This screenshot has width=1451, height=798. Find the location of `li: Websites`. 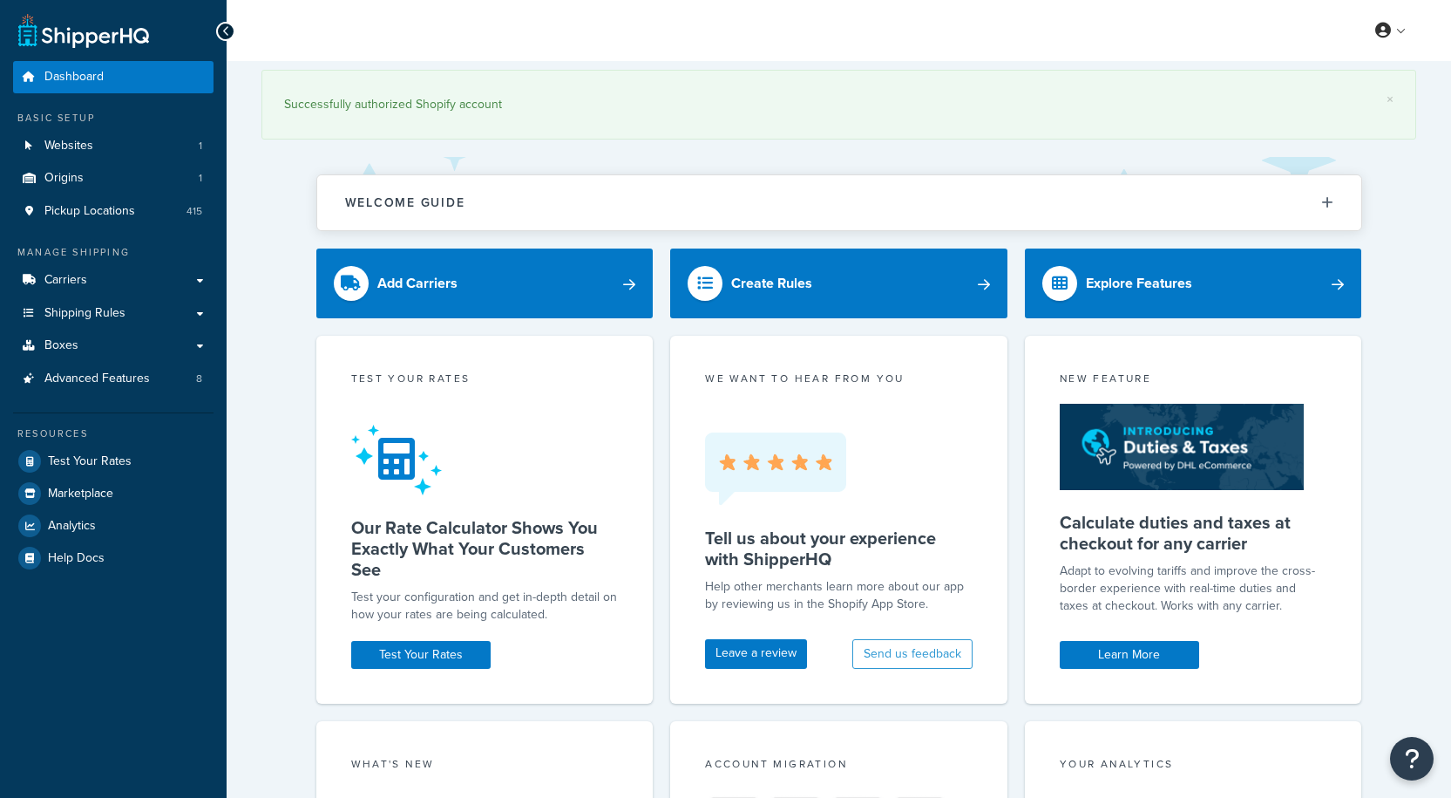

li: Websites is located at coordinates (113, 146).